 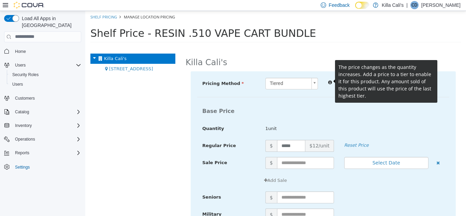 What do you see at coordinates (339, 5) in the screenshot?
I see `span: Feedback` at bounding box center [339, 5].